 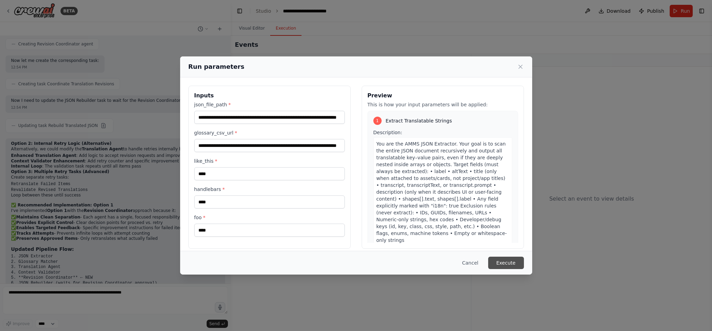 What do you see at coordinates (470, 263) in the screenshot?
I see `button: Cancel` at bounding box center [470, 263].